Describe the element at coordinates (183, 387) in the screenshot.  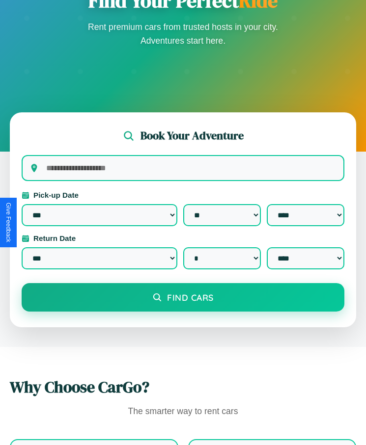
I see `h2: Why Choose CarGo?` at that location.